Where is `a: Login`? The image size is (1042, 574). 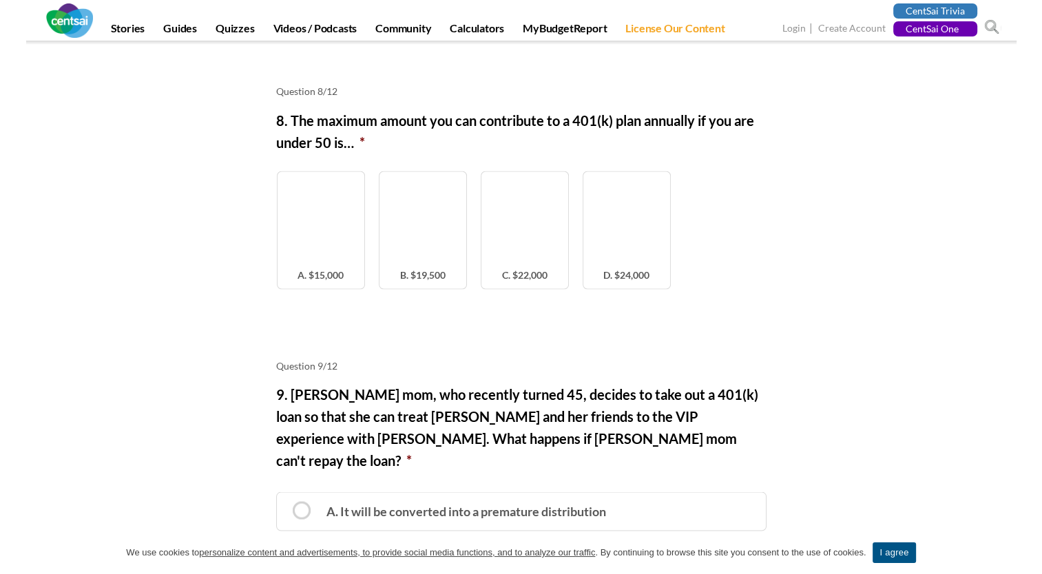 a: Login is located at coordinates (794, 29).